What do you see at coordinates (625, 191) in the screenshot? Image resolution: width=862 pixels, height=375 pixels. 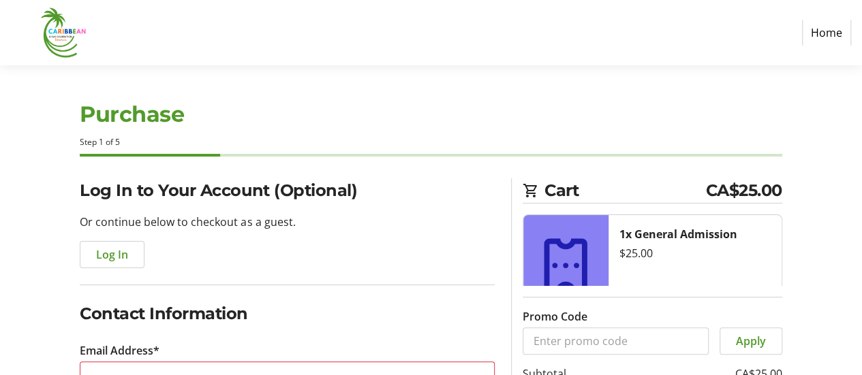 I see `span: Cart` at bounding box center [625, 191].